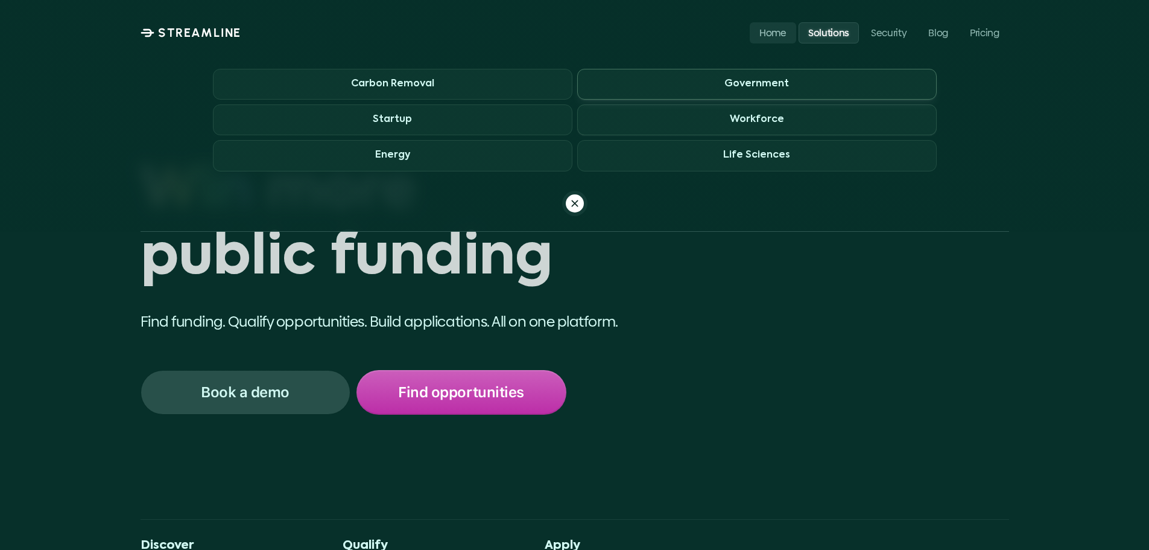 Image resolution: width=1149 pixels, height=550 pixels. Describe the element at coordinates (889, 32) in the screenshot. I see `p: Security` at that location.